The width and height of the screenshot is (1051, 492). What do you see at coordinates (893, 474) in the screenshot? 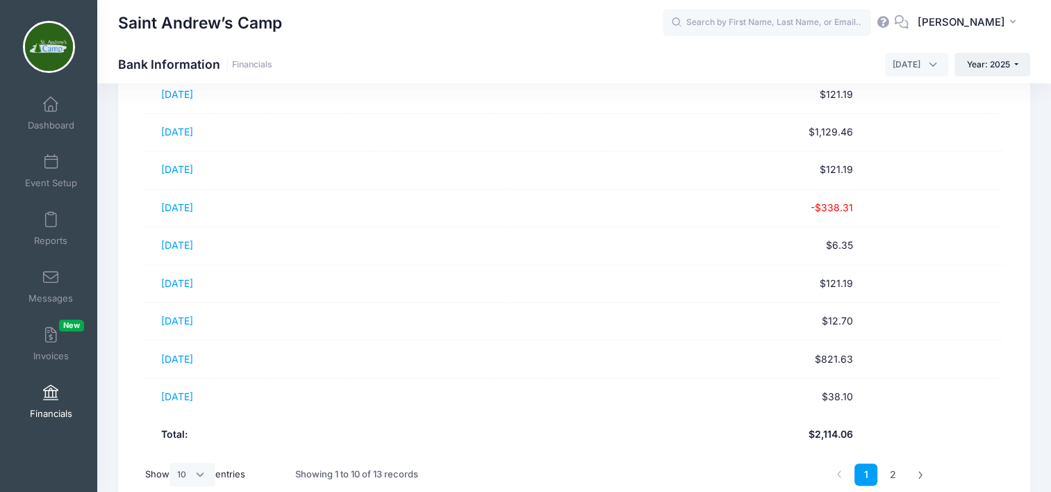
I see `a: 2` at bounding box center [893, 474].